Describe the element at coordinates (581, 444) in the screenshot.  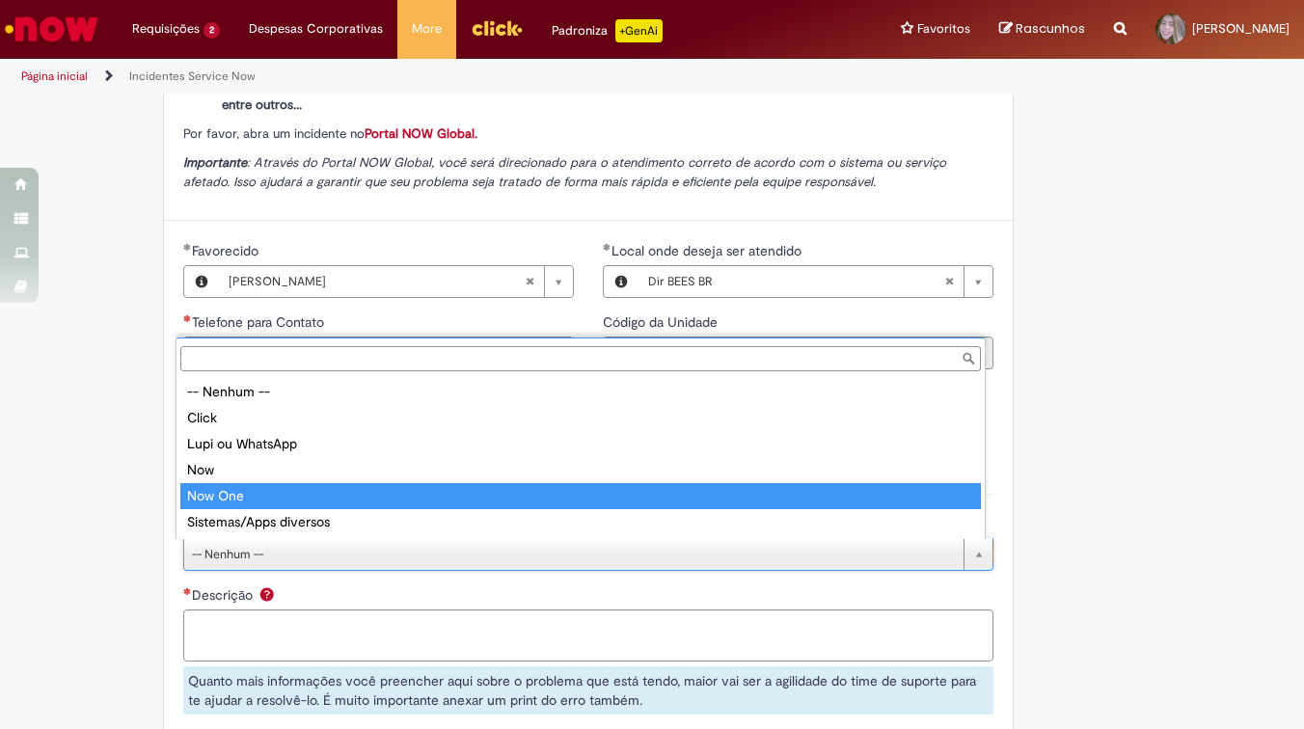
I see `div: Lupi ou WhatsApp` at that location.